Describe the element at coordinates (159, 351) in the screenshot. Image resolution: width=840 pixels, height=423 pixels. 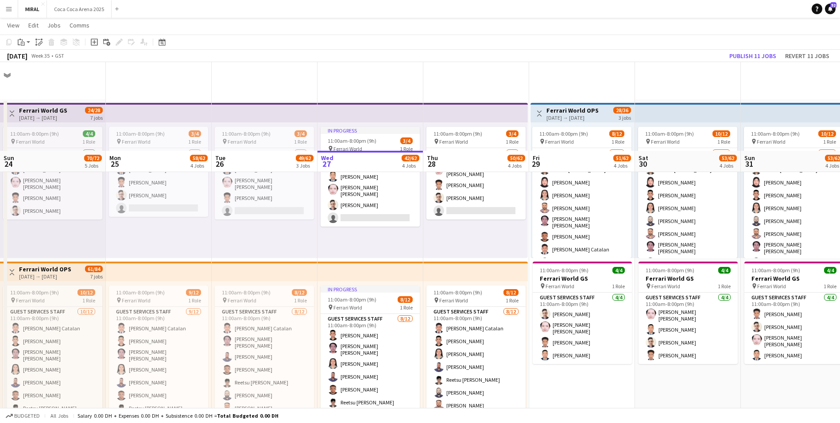
I see `div: 11:00am-8:00pm (9h)9/12 Ferrari World1 RoleGuest Services Staff9/1211:00am-8:00pm (9h)[PERSON_NAM...` at that location.